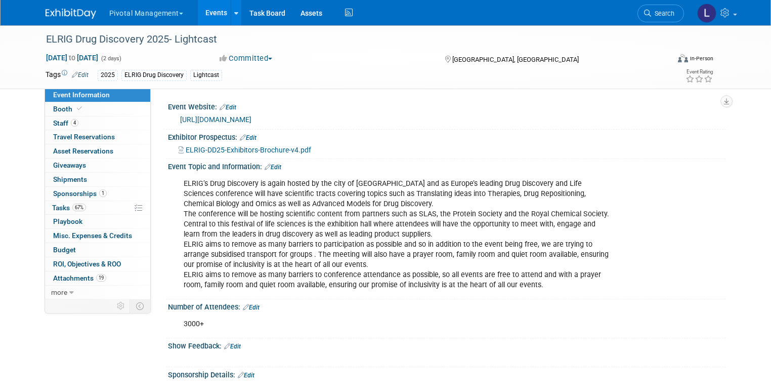 The height and width of the screenshot is (388, 771). Describe the element at coordinates (66, 123) in the screenshot. I see `span: Staff` at that location.